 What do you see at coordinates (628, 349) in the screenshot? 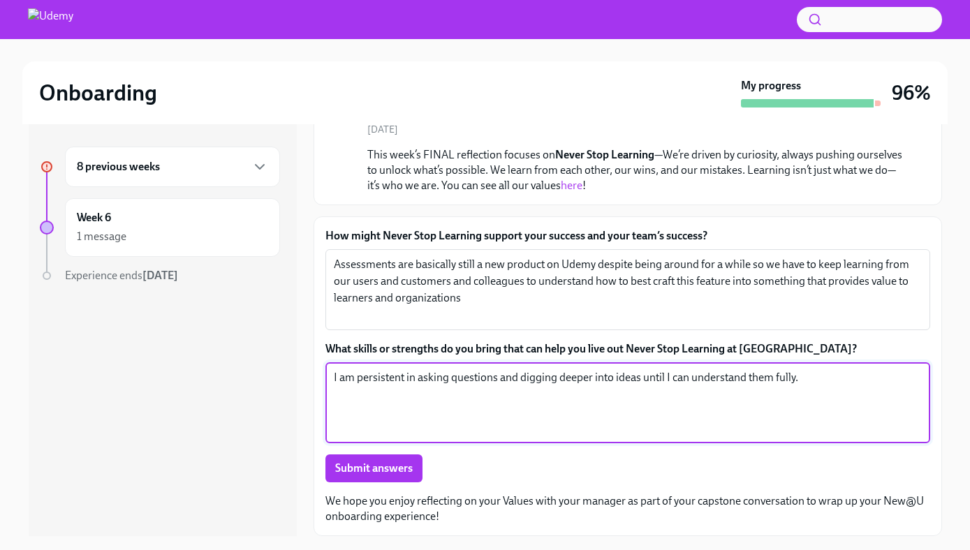
I see `label: What skills or strengths do you bring that can help you live out Never Stop Learning at [GEOGRAPH...` at bounding box center [628, 349].